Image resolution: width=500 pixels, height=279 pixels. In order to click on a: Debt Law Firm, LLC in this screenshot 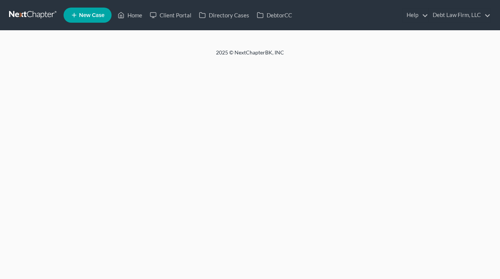, I will do `click(459, 15)`.